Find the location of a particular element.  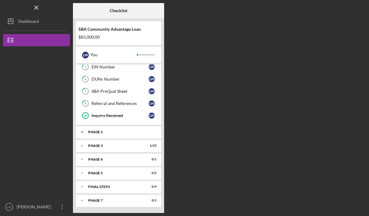

div: Phase 2 is located at coordinates (121, 132).